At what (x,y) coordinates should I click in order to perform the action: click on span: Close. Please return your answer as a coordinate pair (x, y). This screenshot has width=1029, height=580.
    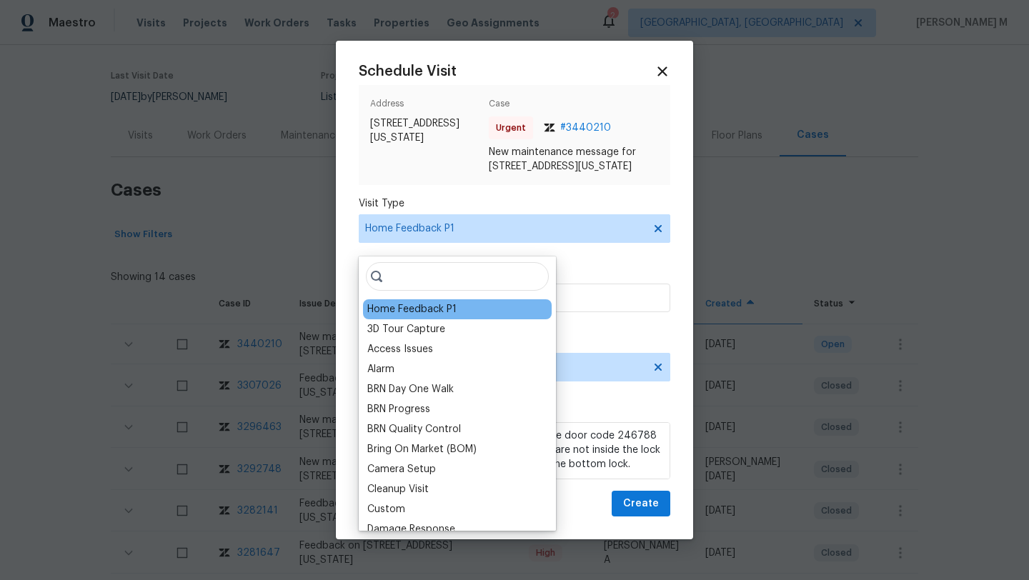
    Looking at the image, I should click on (662, 71).